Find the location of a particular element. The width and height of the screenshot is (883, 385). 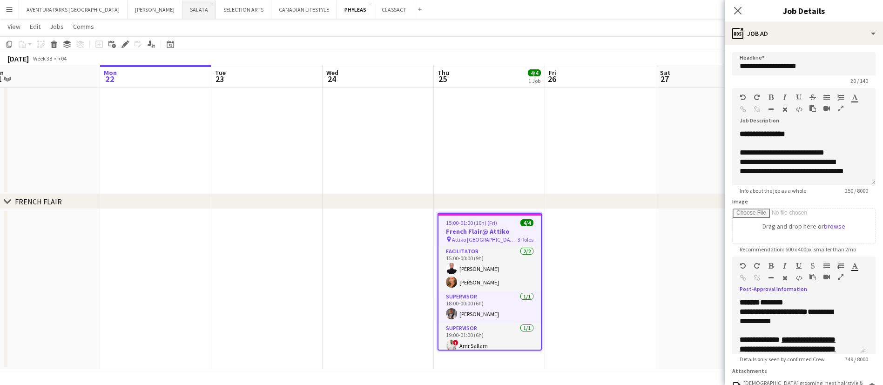

span: Jobs is located at coordinates (57, 27).